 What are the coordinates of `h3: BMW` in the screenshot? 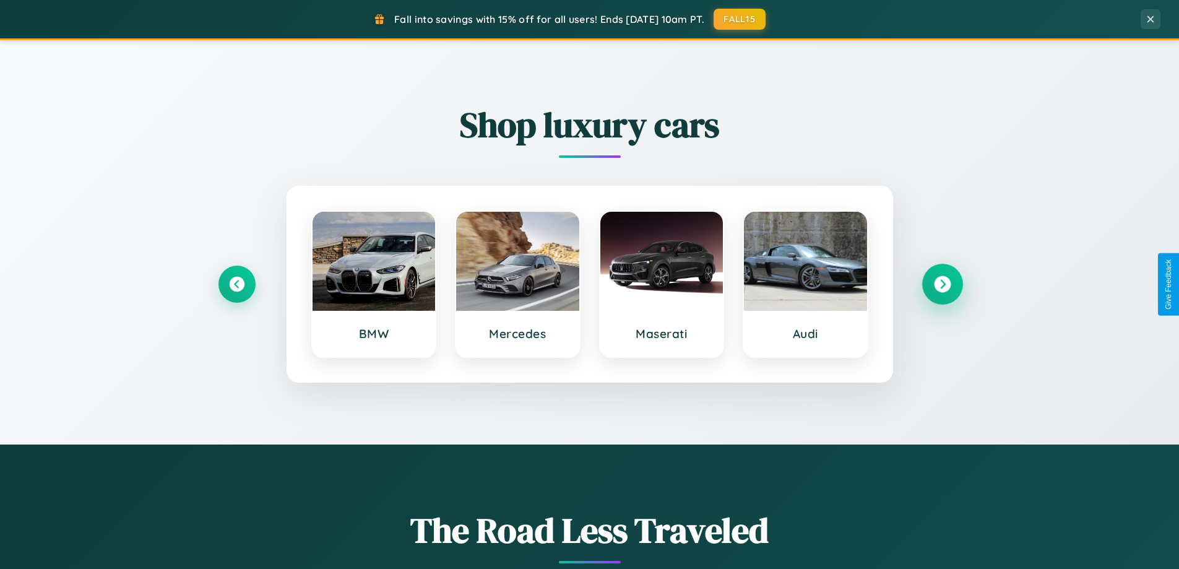 It's located at (374, 334).